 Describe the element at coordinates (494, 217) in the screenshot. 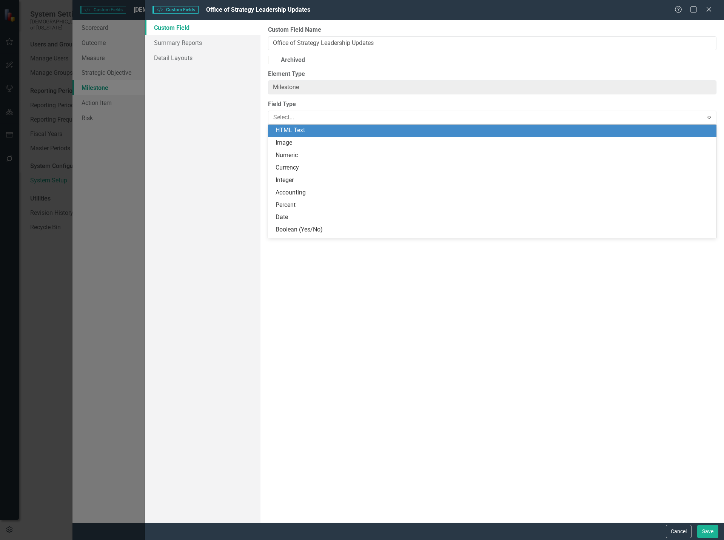

I see `div: Date` at that location.